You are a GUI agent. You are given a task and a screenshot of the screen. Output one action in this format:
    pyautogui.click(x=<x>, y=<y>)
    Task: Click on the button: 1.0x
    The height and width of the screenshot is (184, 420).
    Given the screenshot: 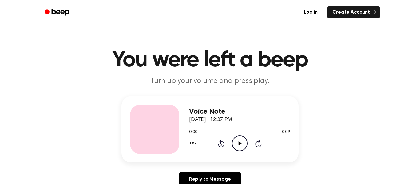 What is the action you would take?
    pyautogui.click(x=194, y=144)
    